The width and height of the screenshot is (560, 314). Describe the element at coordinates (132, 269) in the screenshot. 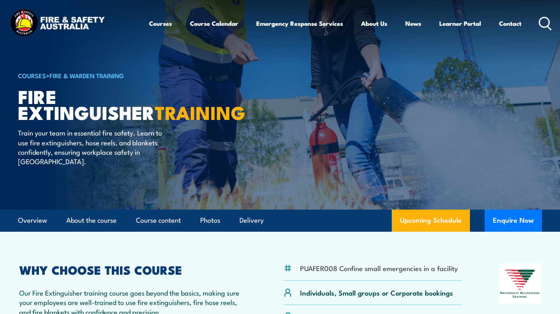

I see `h2: WHY CHOOSE THIS COURSE` at that location.